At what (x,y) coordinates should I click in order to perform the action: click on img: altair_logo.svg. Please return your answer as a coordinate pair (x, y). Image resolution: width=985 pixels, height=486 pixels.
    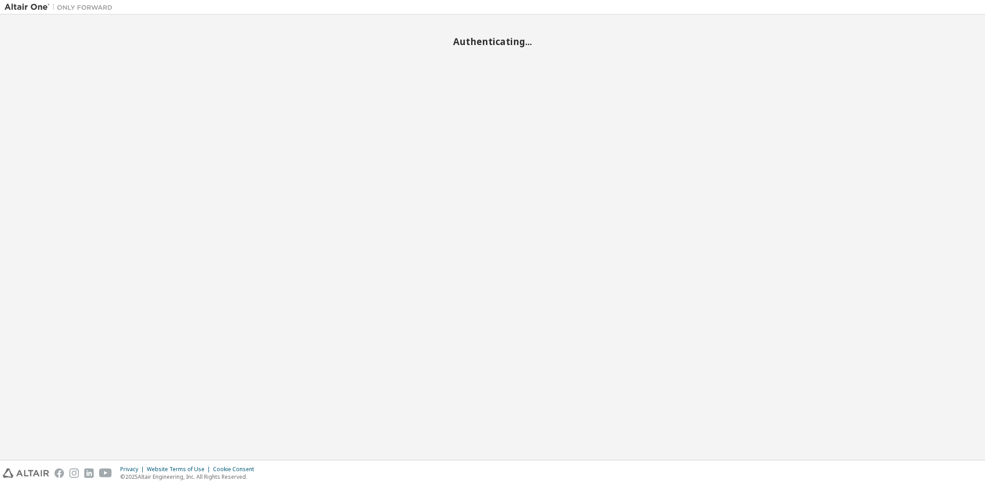
    Looking at the image, I should click on (26, 473).